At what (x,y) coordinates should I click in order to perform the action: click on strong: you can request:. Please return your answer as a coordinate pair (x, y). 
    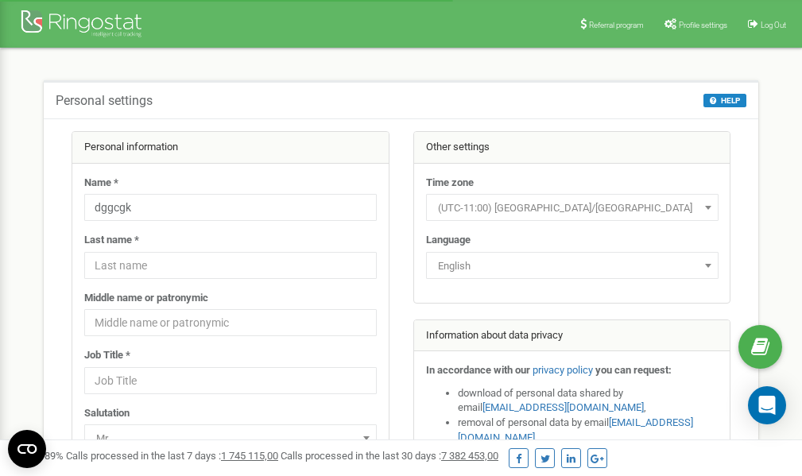
    Looking at the image, I should click on (634, 370).